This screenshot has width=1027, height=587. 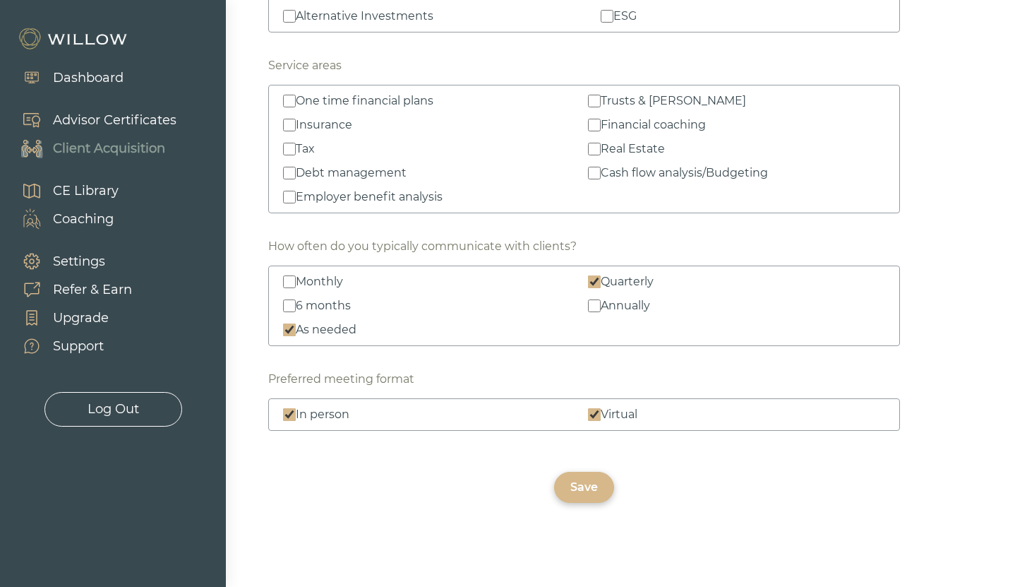 I want to click on input: Cash flow analysis/Budgeting, so click(x=594, y=173).